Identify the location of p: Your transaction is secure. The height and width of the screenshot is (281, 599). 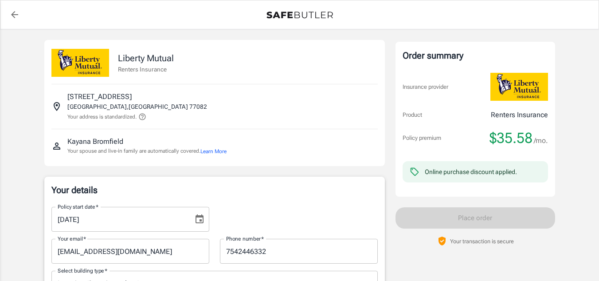
(482, 241).